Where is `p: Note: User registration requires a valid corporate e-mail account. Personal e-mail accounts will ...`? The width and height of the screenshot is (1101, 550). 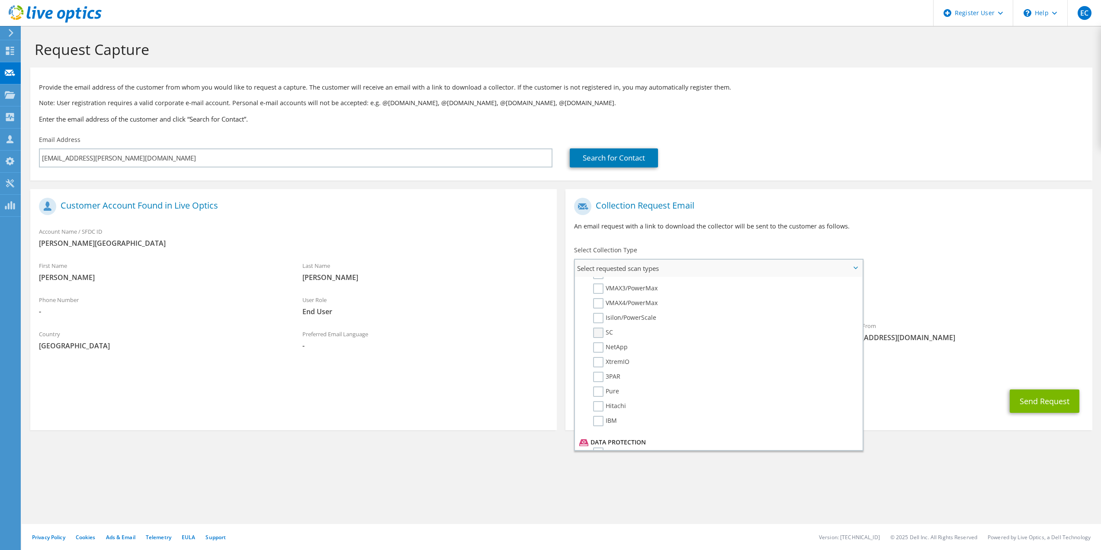 p: Note: User registration requires a valid corporate e-mail account. Personal e-mail accounts will ... is located at coordinates (561, 103).